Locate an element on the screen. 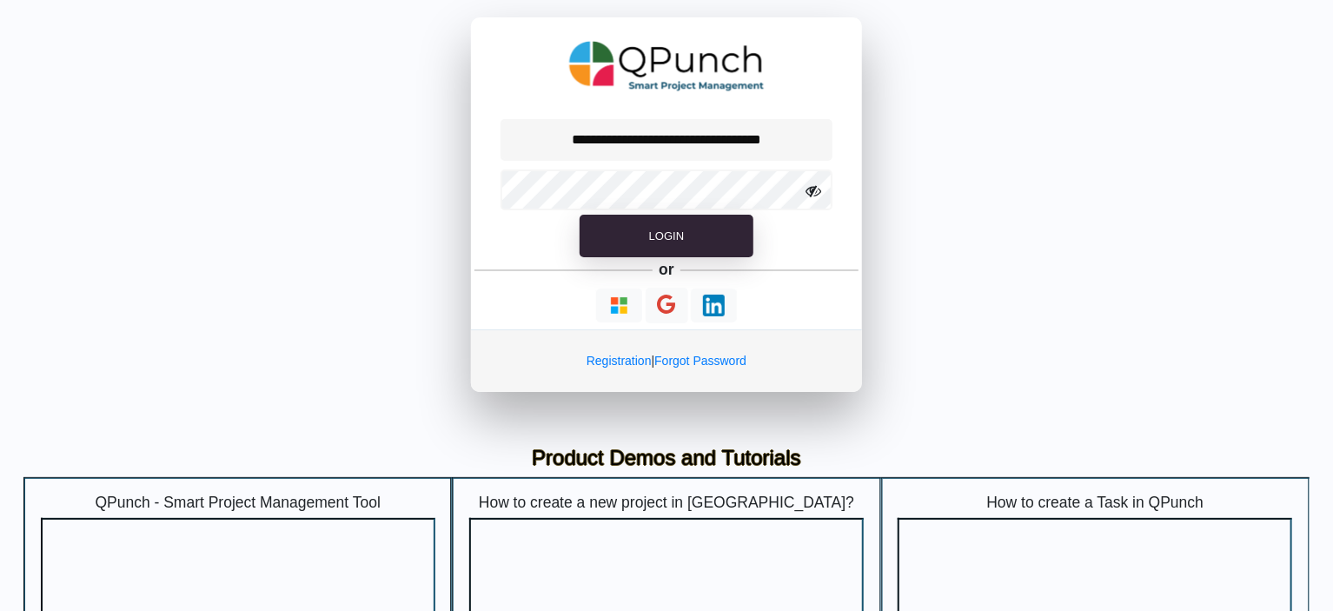 The height and width of the screenshot is (611, 1333). a: Registration is located at coordinates (619, 361).